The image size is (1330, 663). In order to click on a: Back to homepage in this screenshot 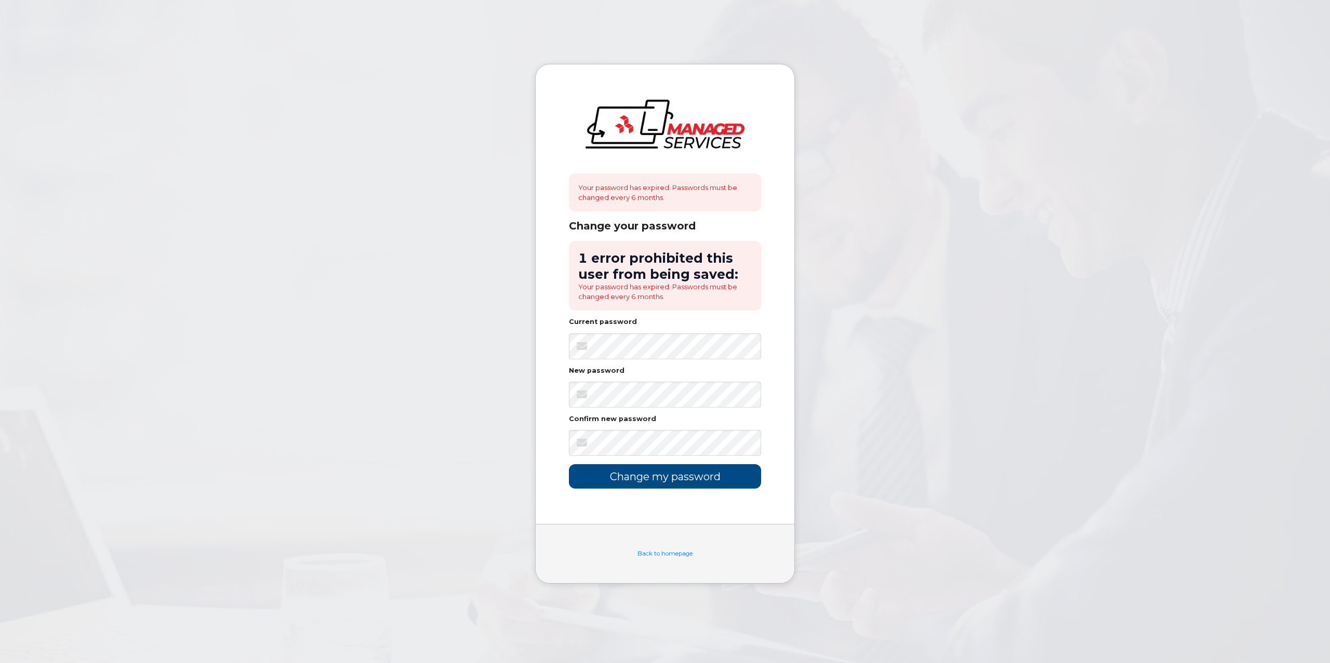, I will do `click(665, 554)`.